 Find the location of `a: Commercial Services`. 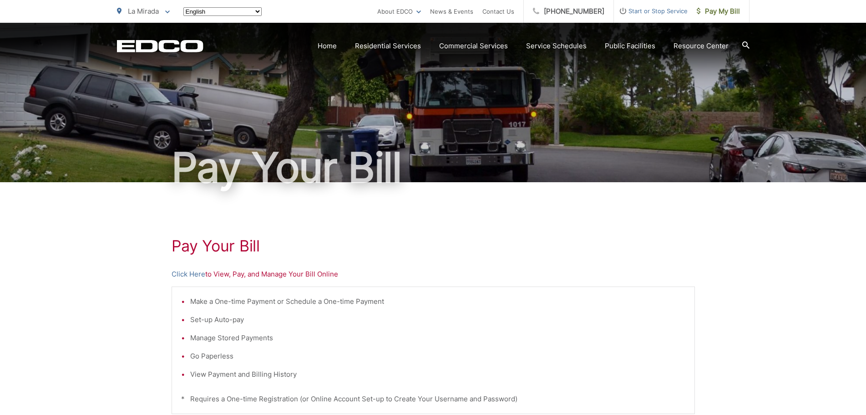

a: Commercial Services is located at coordinates (473, 46).